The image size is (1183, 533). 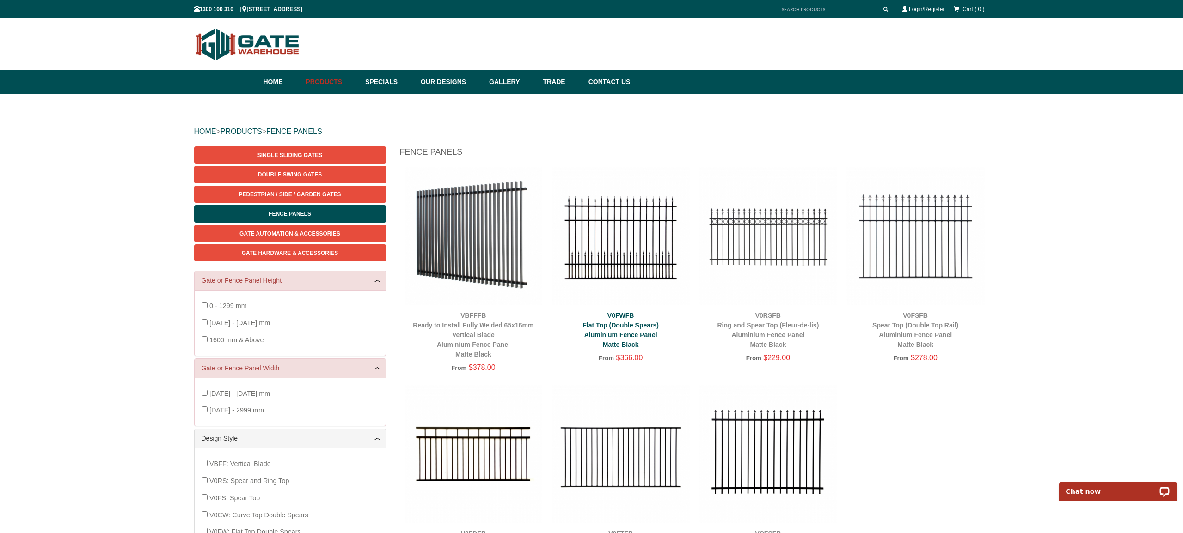 I want to click on span: Fence Panels, so click(x=290, y=214).